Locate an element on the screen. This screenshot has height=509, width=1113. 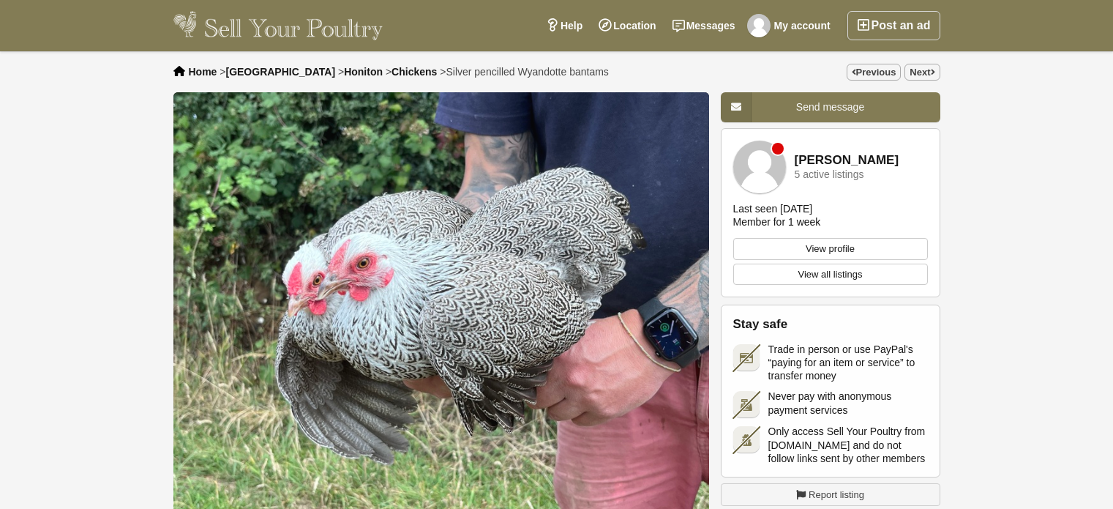
a: Send message is located at coordinates (831, 107).